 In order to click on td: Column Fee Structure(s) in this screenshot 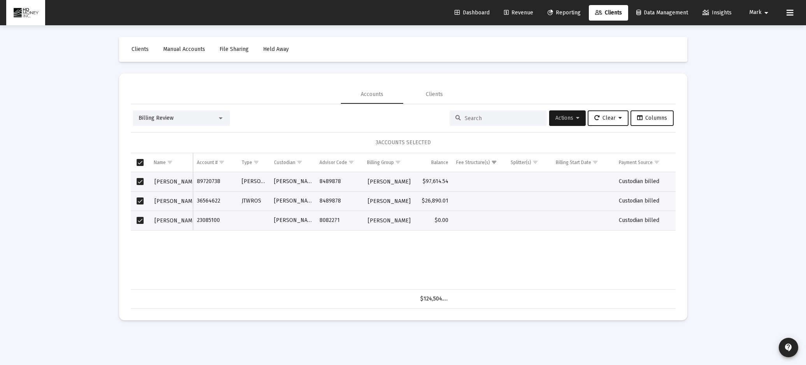, I will do `click(479, 163)`.